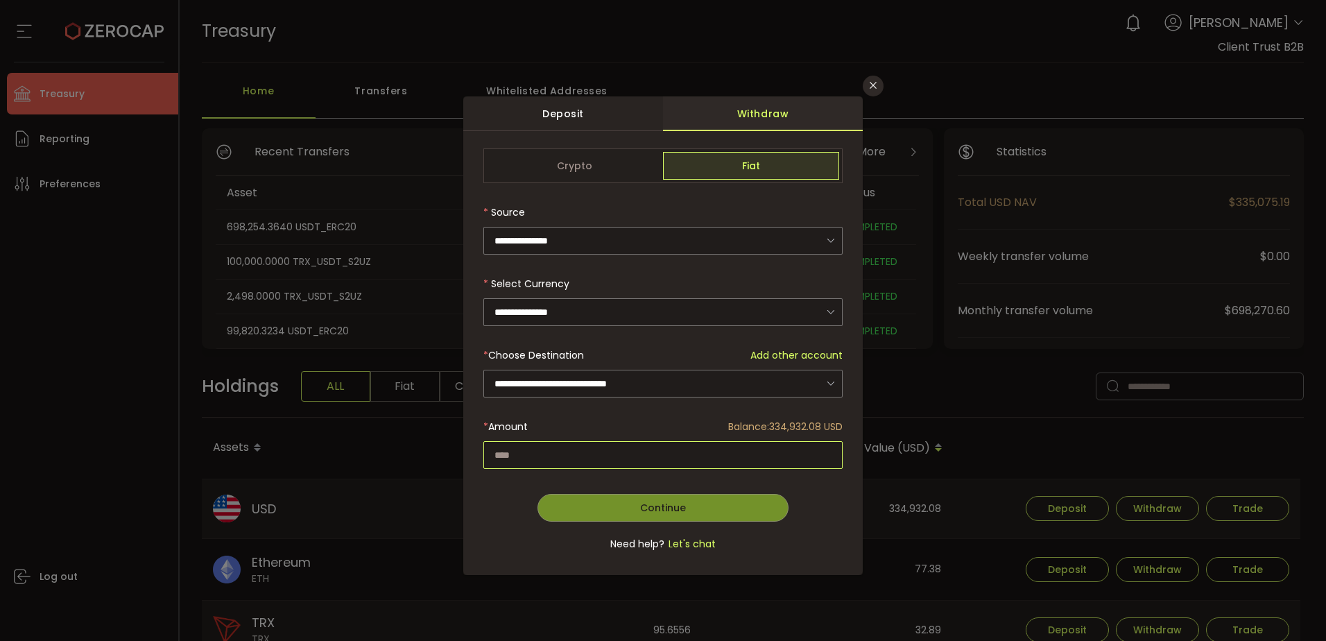 This screenshot has width=1326, height=641. I want to click on span: Fiat, so click(751, 166).